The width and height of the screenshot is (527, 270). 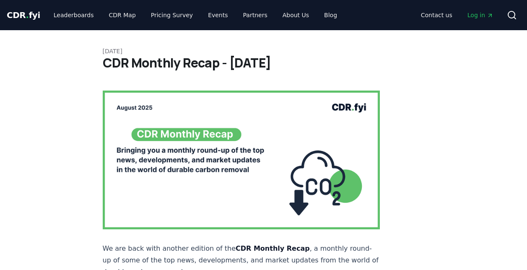 I want to click on a: Pricing Survey, so click(x=172, y=15).